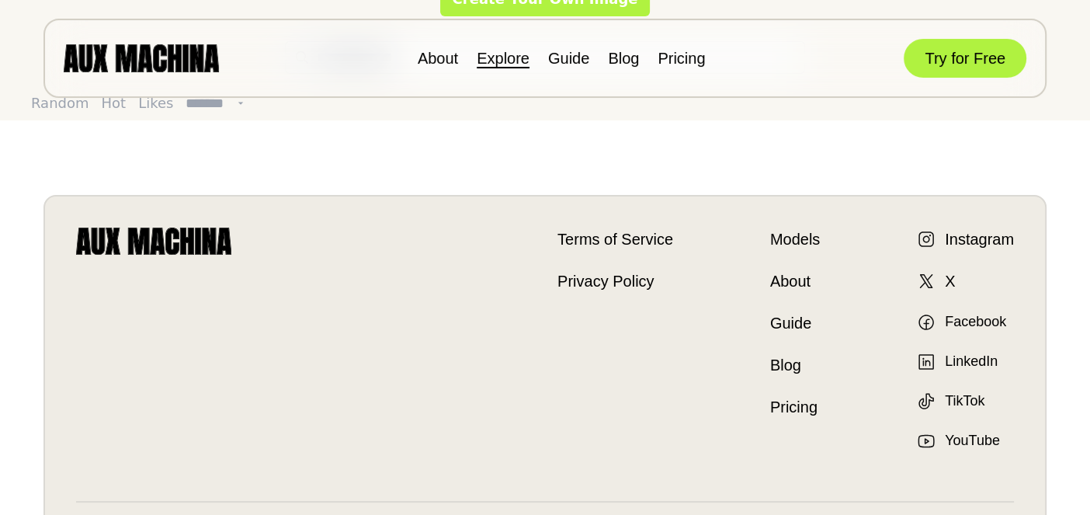 The height and width of the screenshot is (515, 1090). I want to click on a: LinkedIn, so click(957, 361).